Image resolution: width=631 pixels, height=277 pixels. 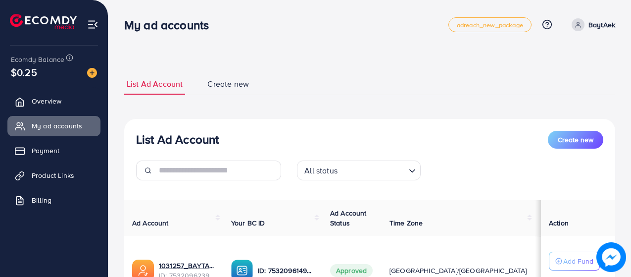 I want to click on a: BaytAek, so click(x=592, y=25).